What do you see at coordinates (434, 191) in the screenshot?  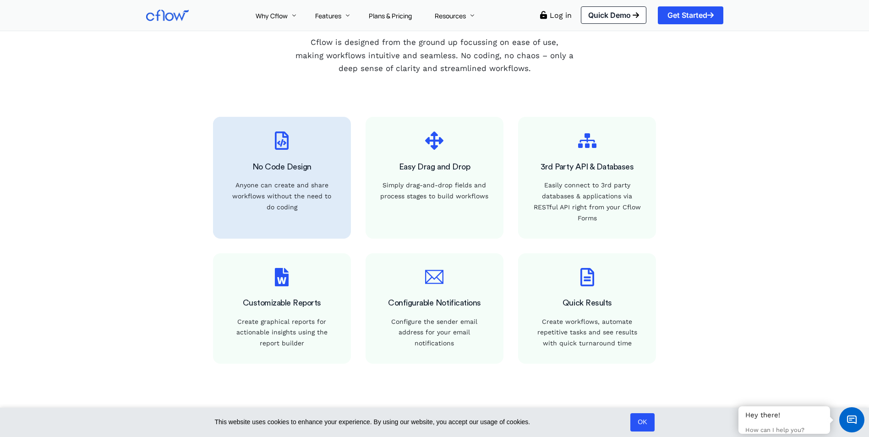 I see `p: Simply drag-and-drop fields and process stages to build workflows` at bounding box center [434, 191].